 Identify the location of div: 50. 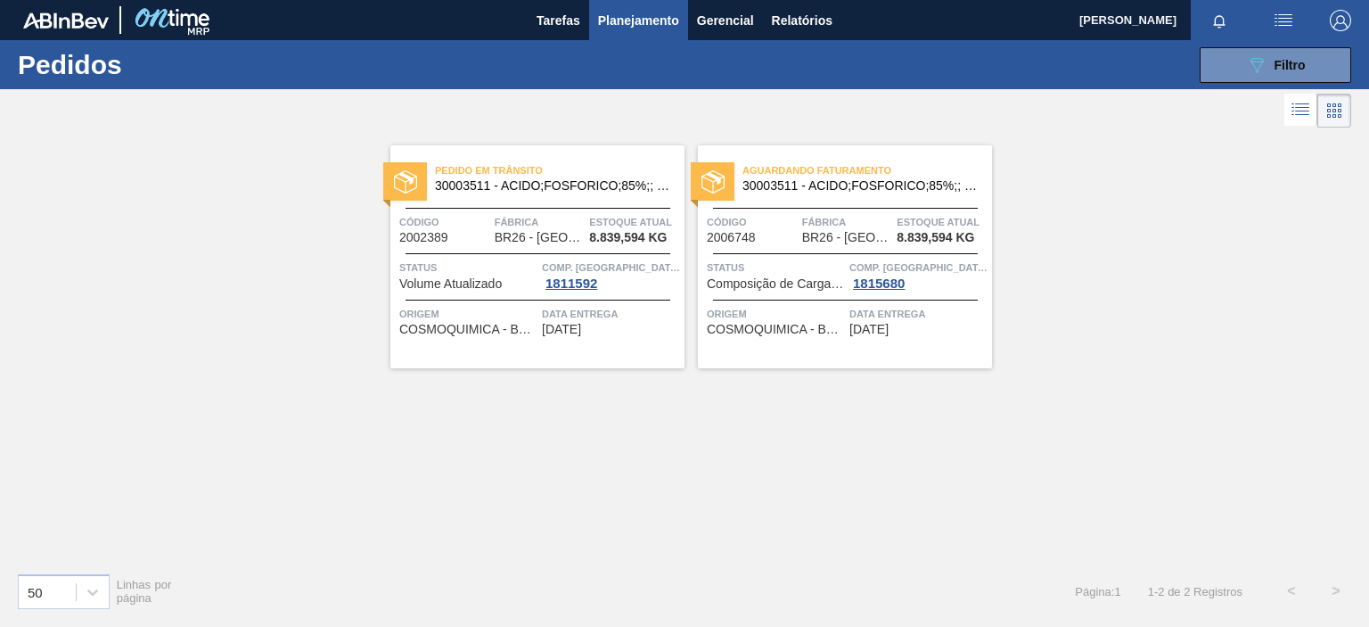
(35, 591).